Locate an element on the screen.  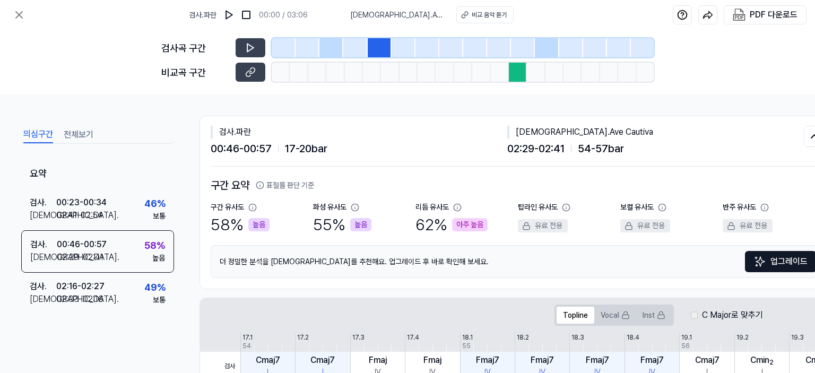
div: 요약 is located at coordinates (98, 174).